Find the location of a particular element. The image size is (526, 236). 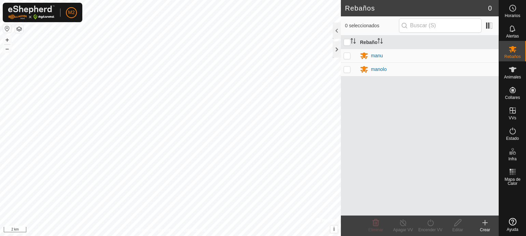

font: 0 is located at coordinates (490, 8).